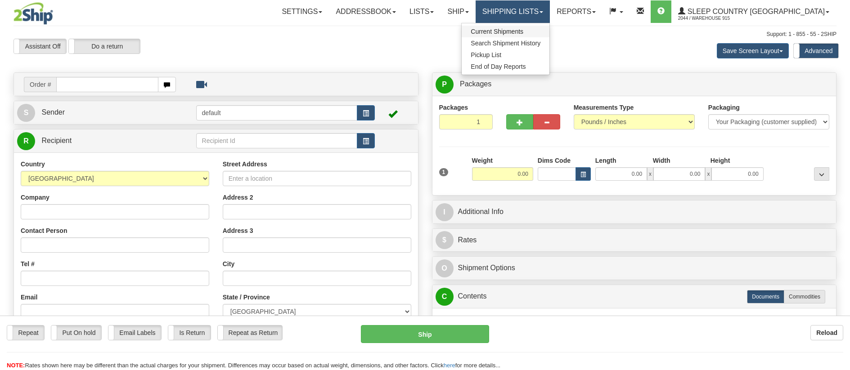 Image resolution: width=850 pixels, height=370 pixels. Describe the element at coordinates (16, 365) in the screenshot. I see `span: NOTE:` at that location.